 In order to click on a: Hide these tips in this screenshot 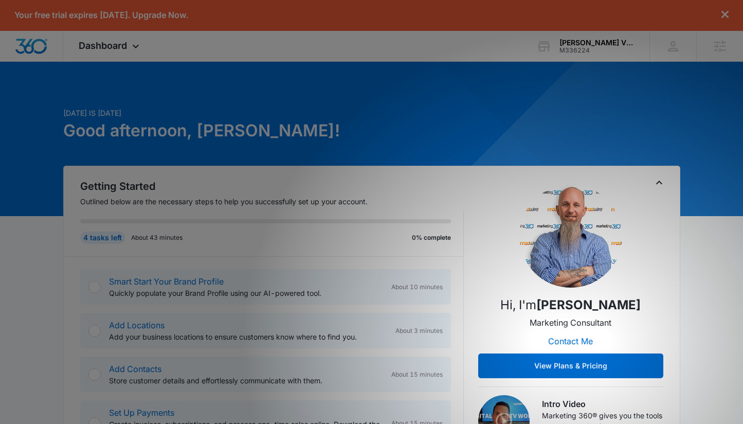, I will do `click(31, 106)`.